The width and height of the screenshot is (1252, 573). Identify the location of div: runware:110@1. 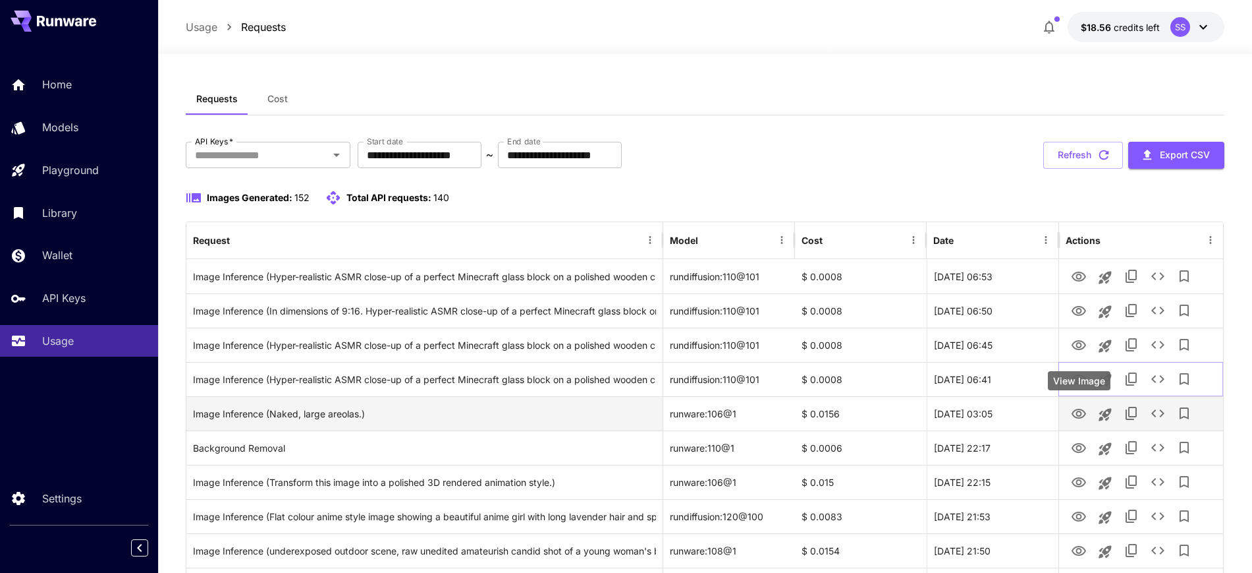
(729, 447).